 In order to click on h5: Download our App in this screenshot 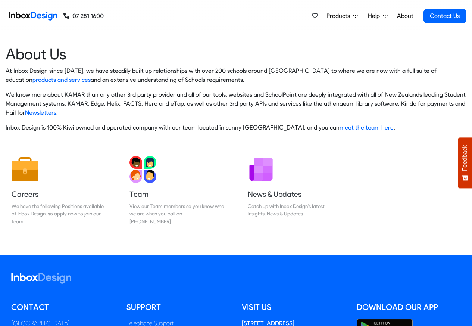, I will do `click(409, 307)`.